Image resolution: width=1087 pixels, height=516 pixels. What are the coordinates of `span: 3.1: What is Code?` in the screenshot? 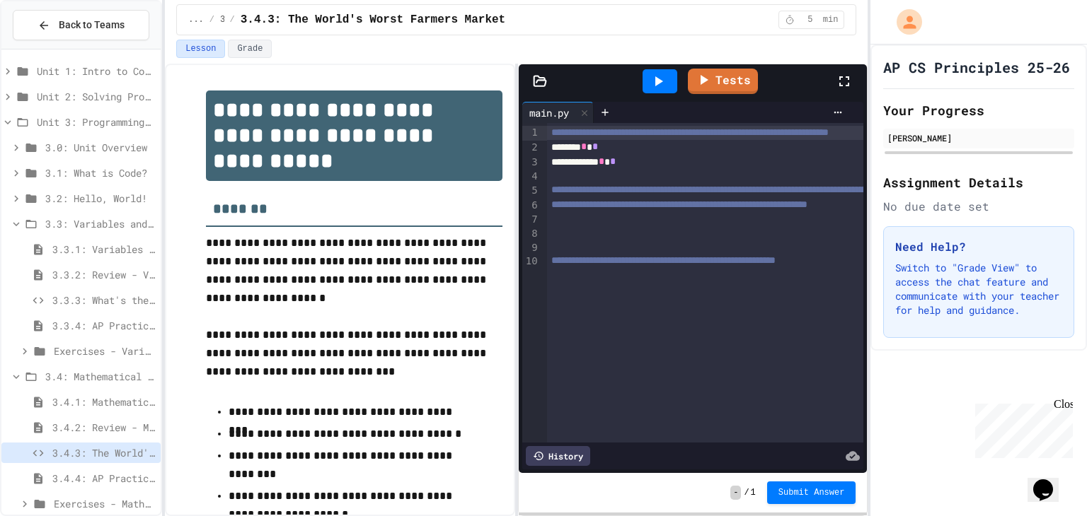 It's located at (100, 173).